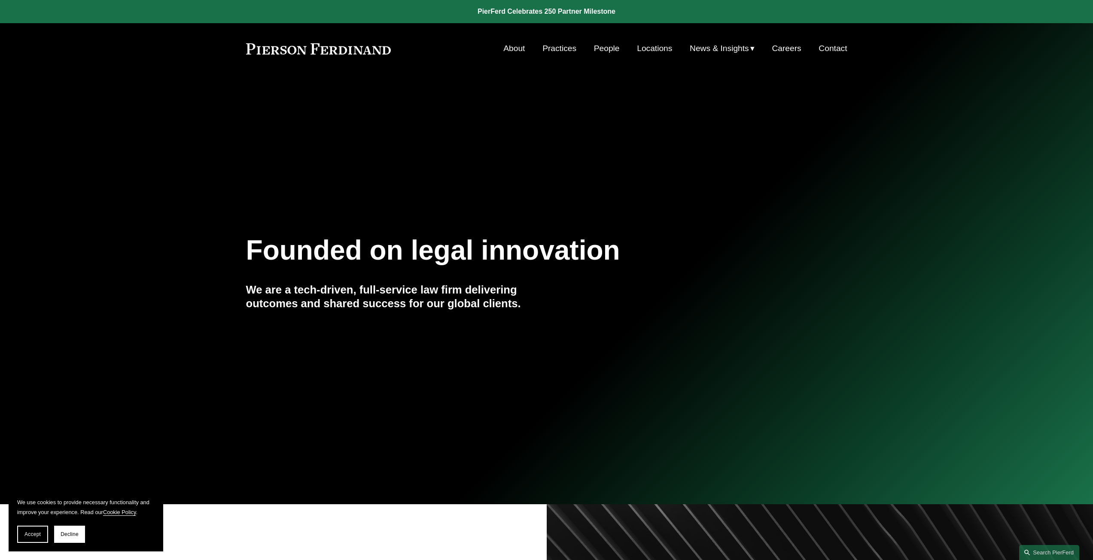 The height and width of the screenshot is (560, 1093). Describe the element at coordinates (1049, 553) in the screenshot. I see `a: Search this site` at that location.